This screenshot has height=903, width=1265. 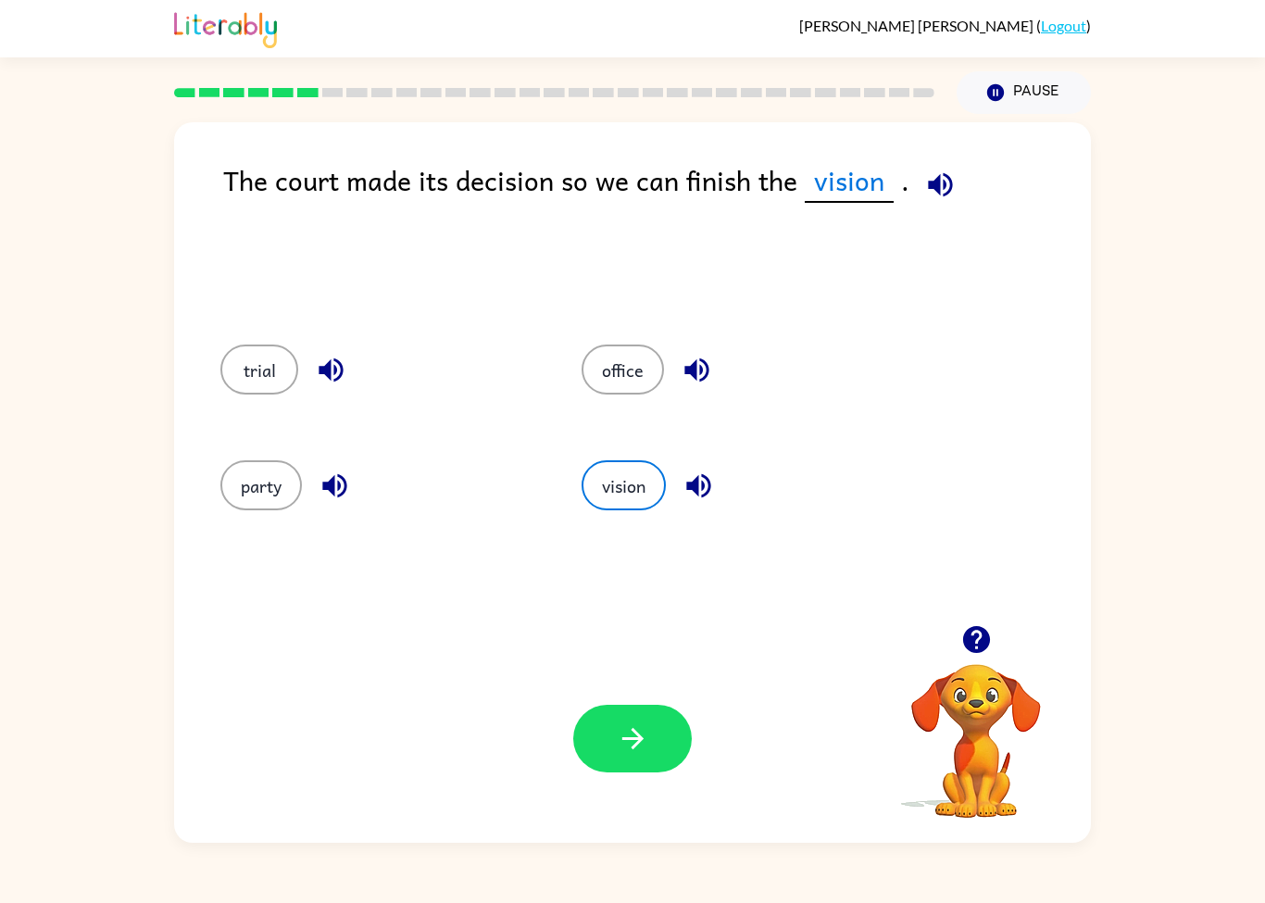 I want to click on img: Literably, so click(x=225, y=28).